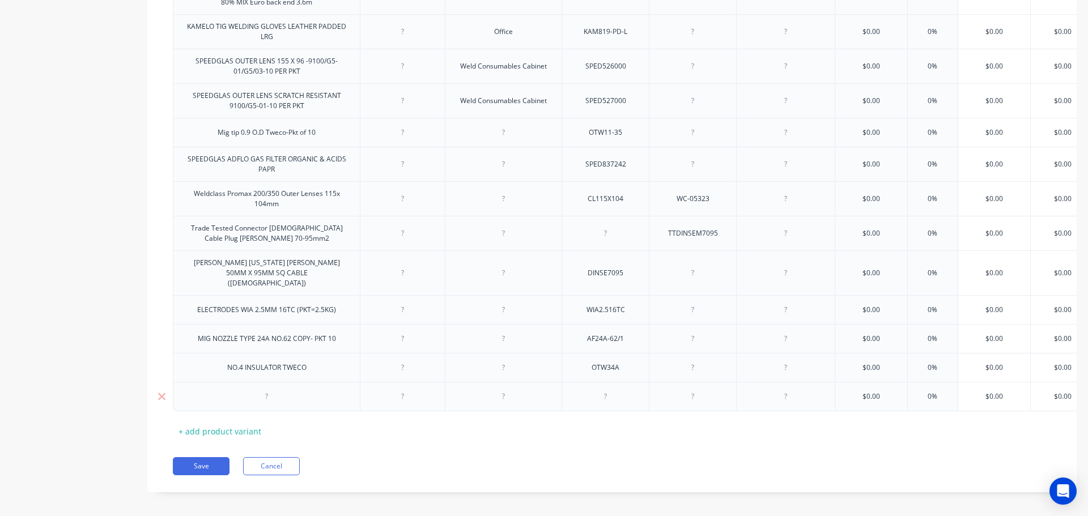  What do you see at coordinates (267, 339) in the screenshot?
I see `div: MIG NOZZLE TYPE 24A NO.62 COPY- PKT 10` at bounding box center [267, 339].